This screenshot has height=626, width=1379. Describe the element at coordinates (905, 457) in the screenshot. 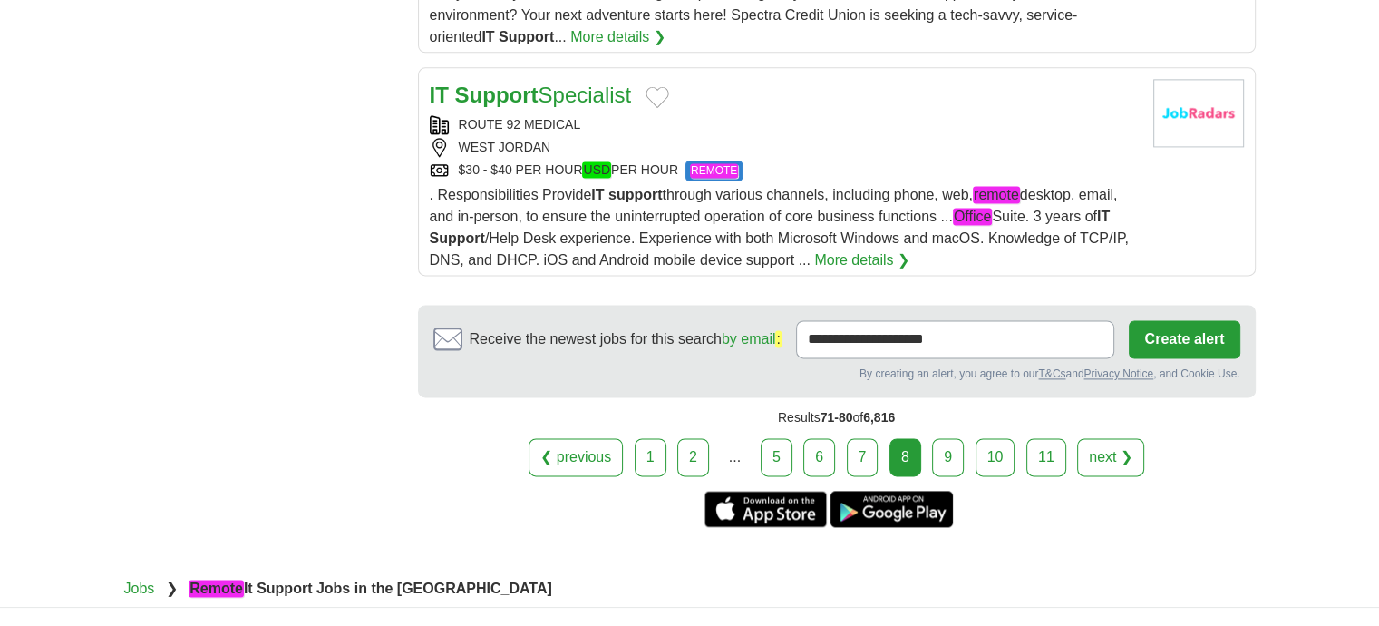

I see `div: 8` at that location.